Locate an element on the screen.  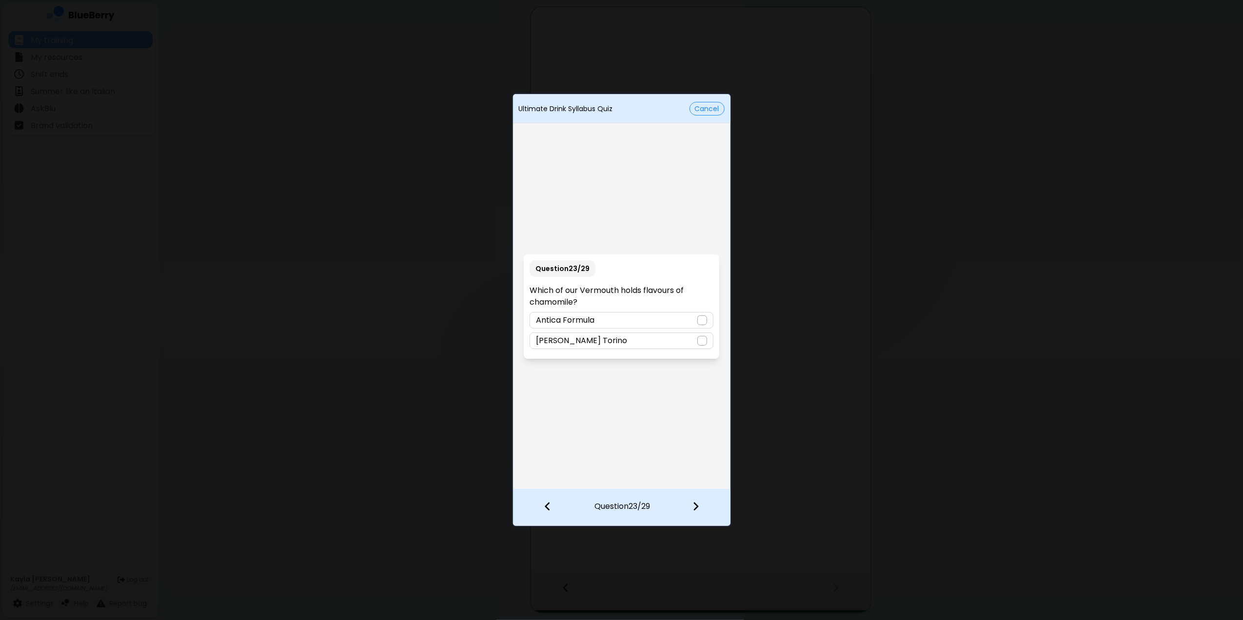
p: Antica Formula is located at coordinates (565, 320).